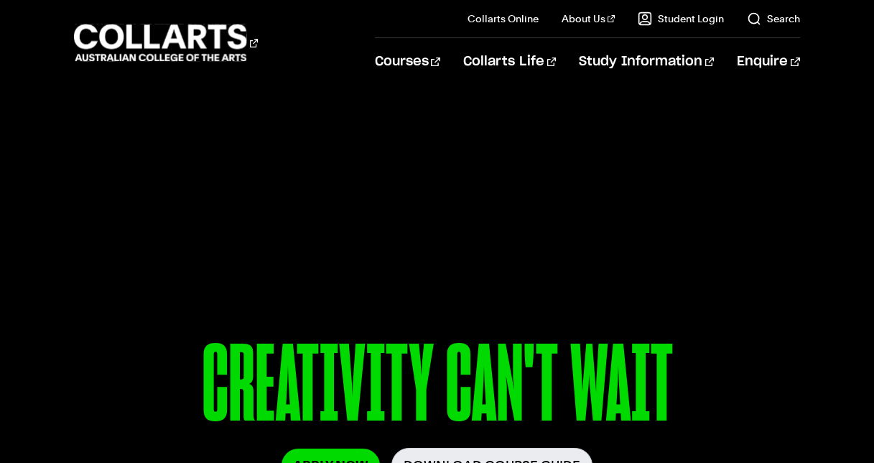  I want to click on a: Student Login, so click(681, 19).